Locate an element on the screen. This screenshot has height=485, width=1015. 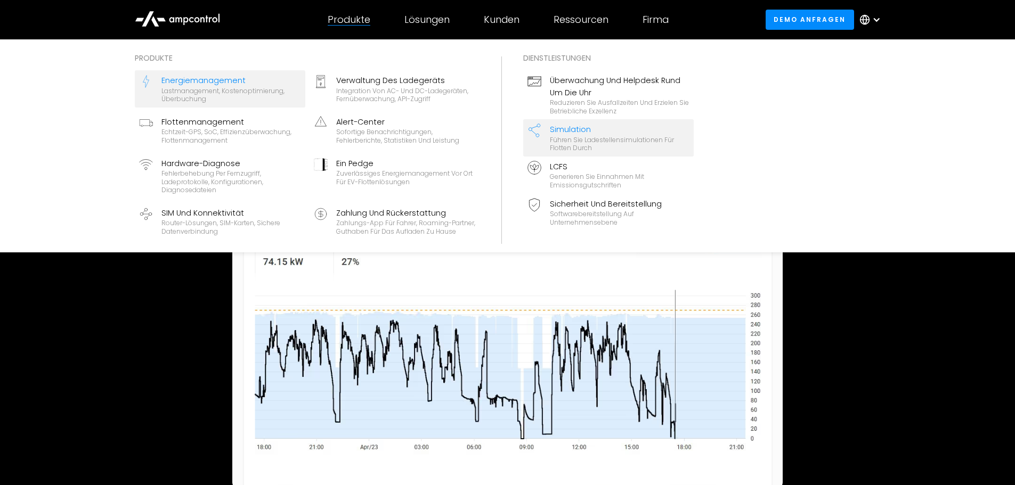
div: Zuverlässiges Energiemanagement vor Ort für EV-Flottenlösungen is located at coordinates (406, 177).